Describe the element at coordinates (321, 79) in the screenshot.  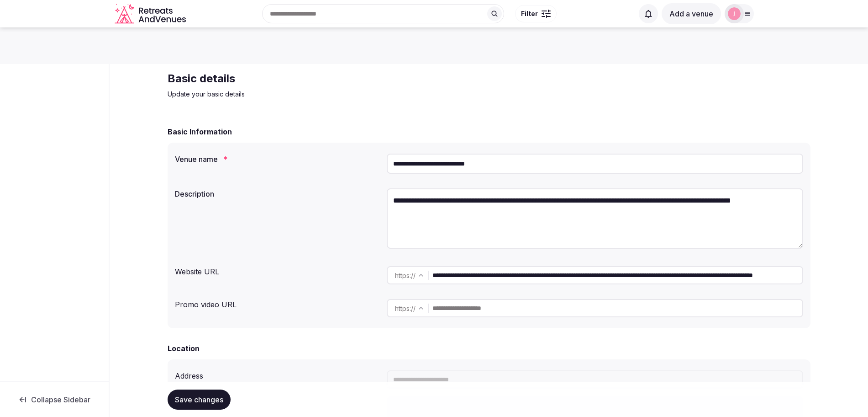
I see `h2: Basic details` at that location.